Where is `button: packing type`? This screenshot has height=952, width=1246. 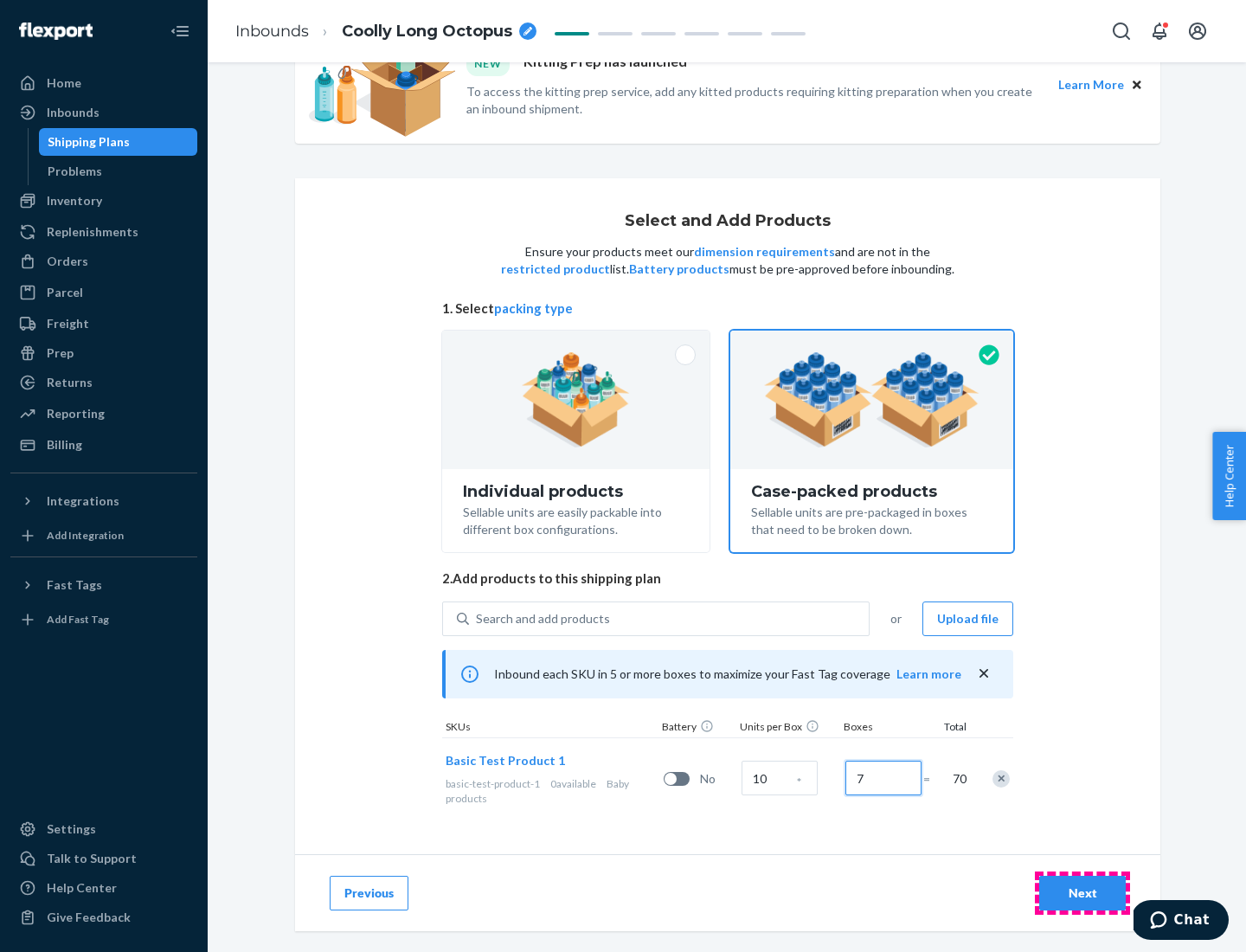 button: packing type is located at coordinates (533, 308).